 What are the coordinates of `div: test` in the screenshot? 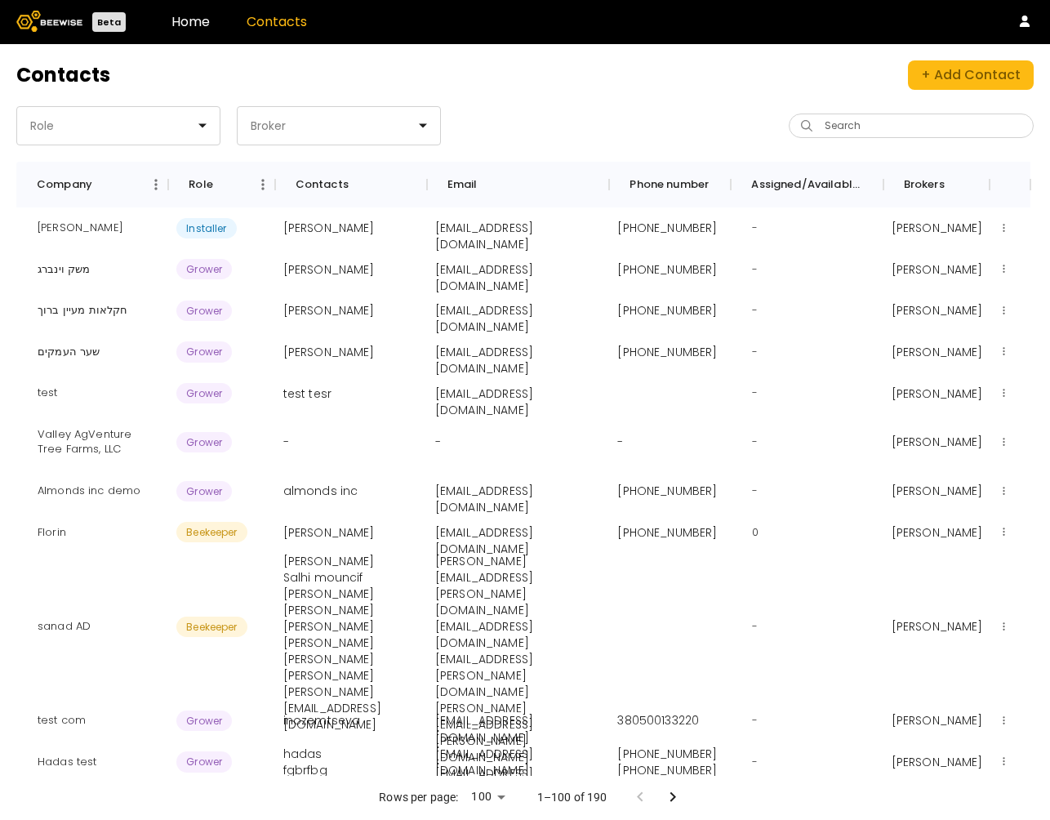 It's located at (47, 393).